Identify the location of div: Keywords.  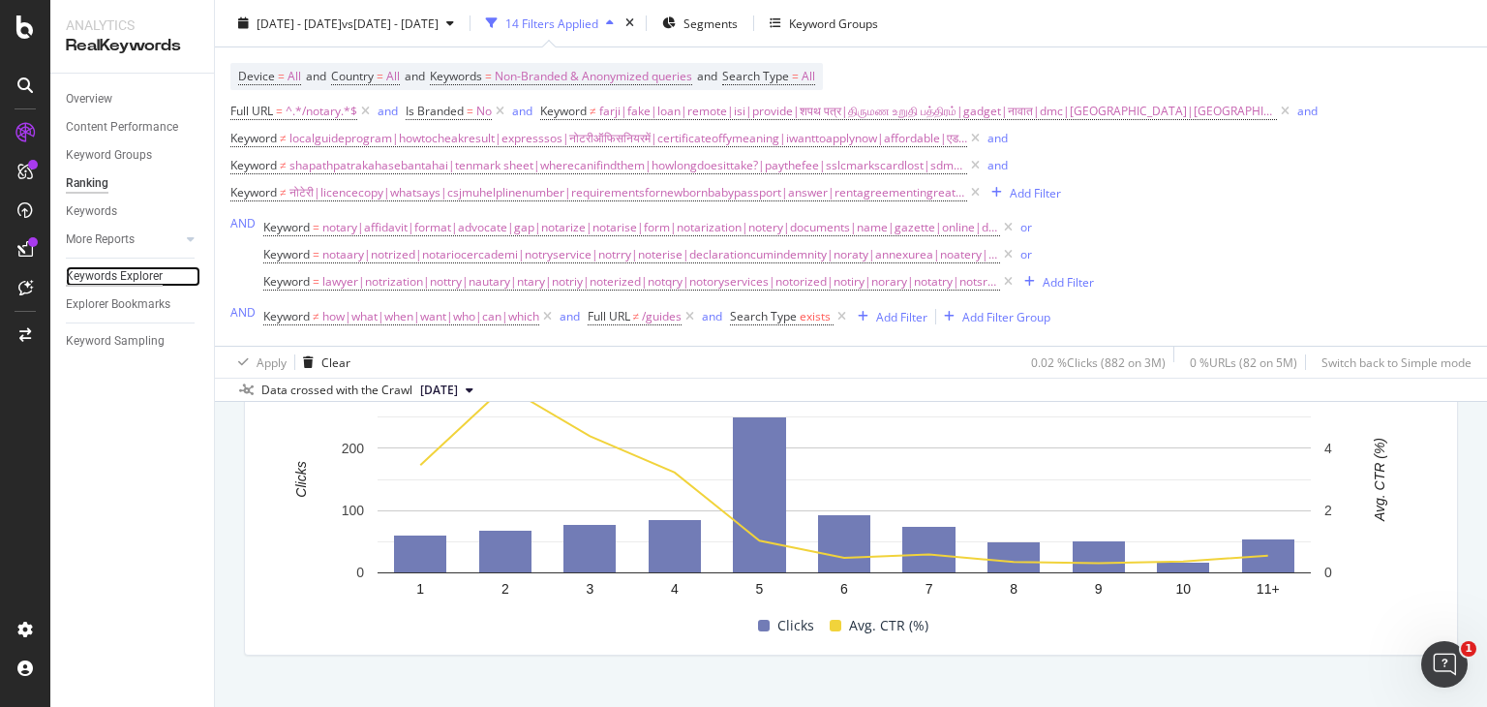
(91, 211).